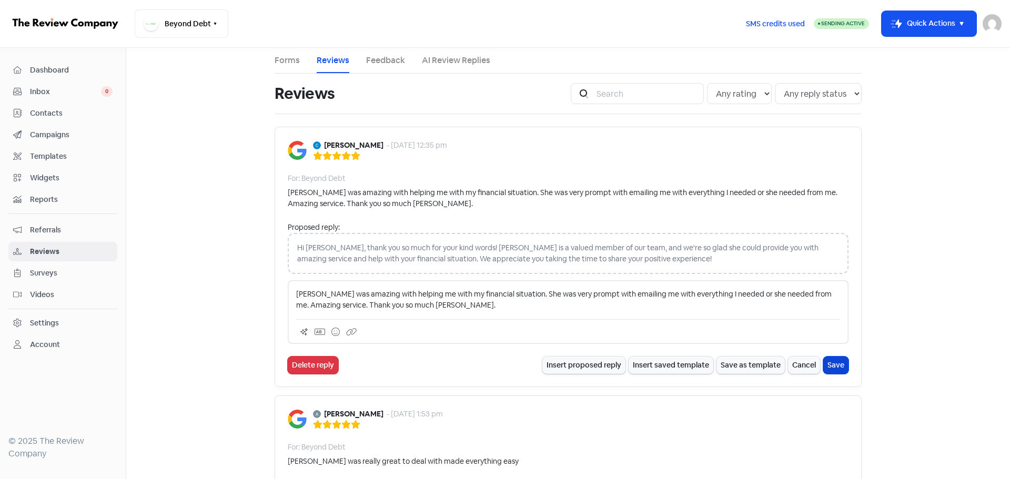 This screenshot has width=1010, height=479. Describe the element at coordinates (456, 60) in the screenshot. I see `a: AI Review Replies` at that location.